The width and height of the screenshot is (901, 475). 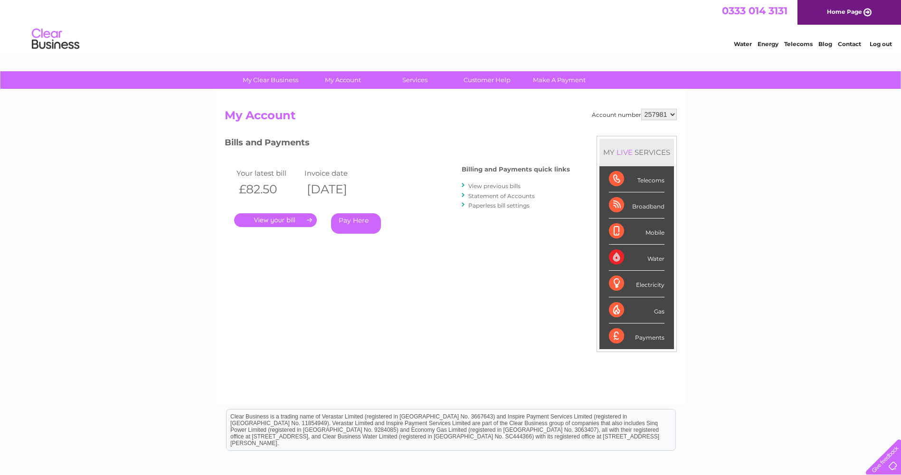 What do you see at coordinates (636, 231) in the screenshot?
I see `div: Mobile` at bounding box center [636, 231].